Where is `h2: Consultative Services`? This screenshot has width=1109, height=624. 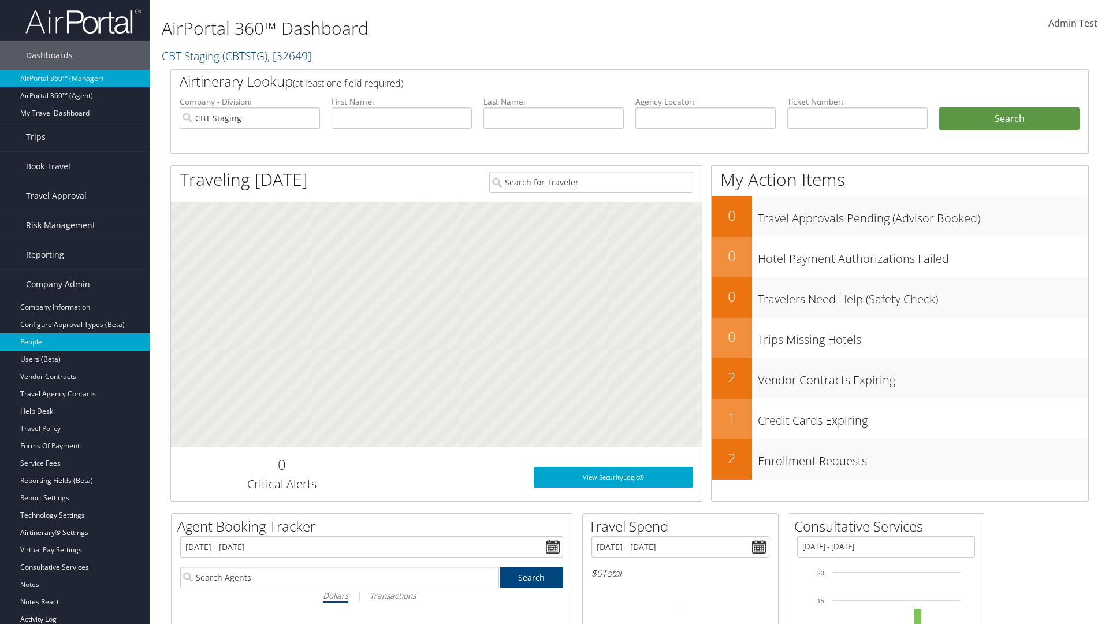
h2: Consultative Services is located at coordinates (889, 526).